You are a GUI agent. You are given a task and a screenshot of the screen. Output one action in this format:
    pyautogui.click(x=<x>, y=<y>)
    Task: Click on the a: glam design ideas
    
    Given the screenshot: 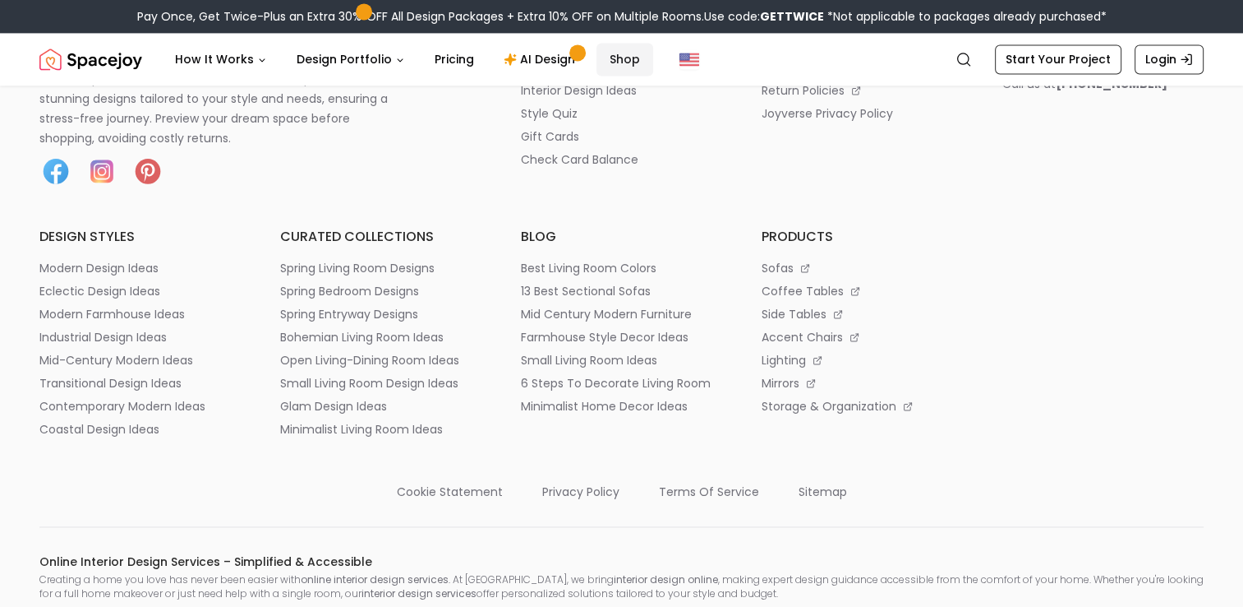 What is the action you would take?
    pyautogui.click(x=381, y=406)
    